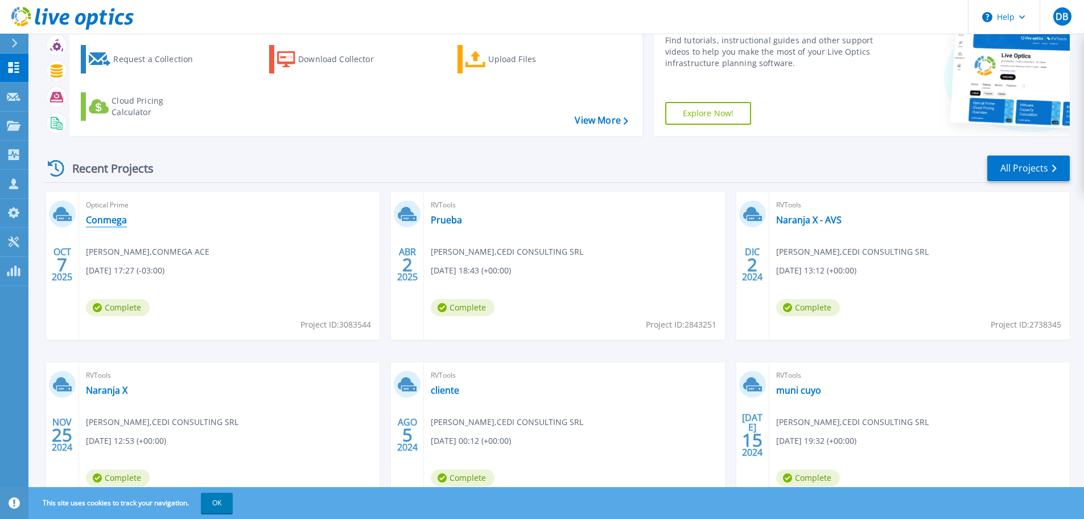  I want to click on a: Request a Collection, so click(144, 59).